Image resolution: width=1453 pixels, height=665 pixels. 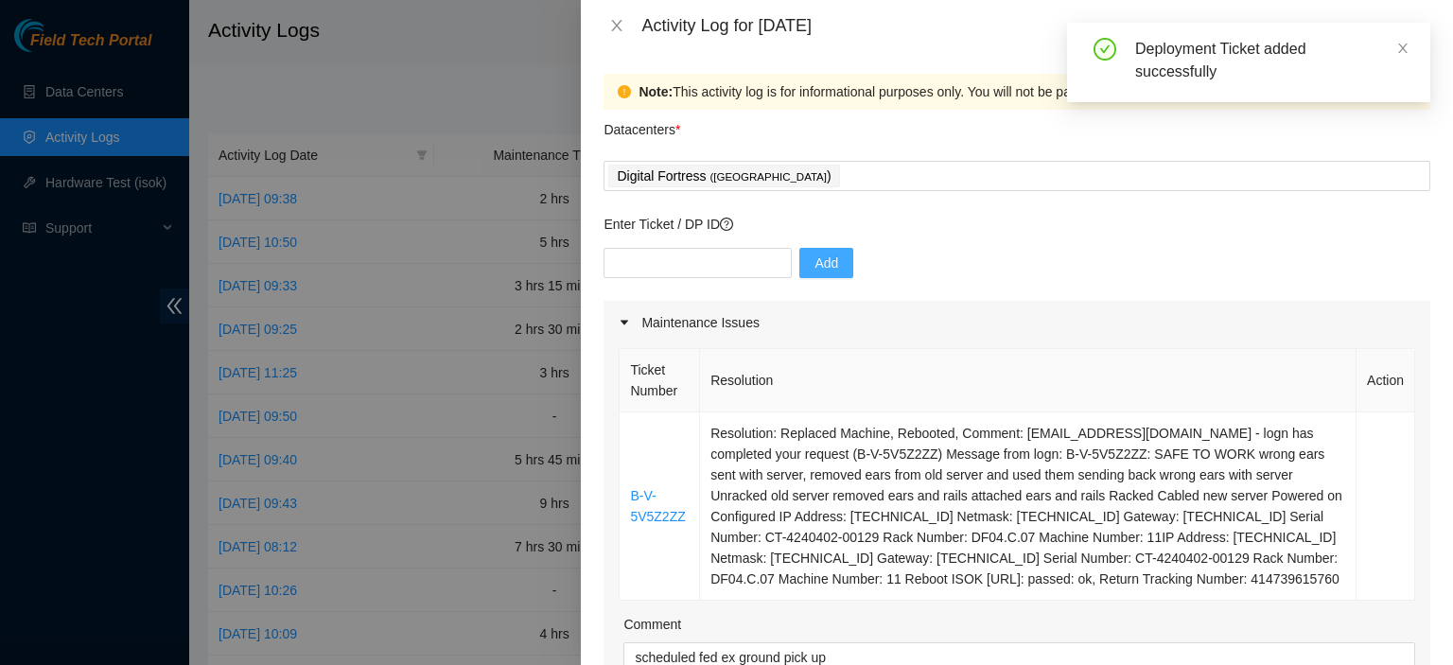 What do you see at coordinates (1105, 49) in the screenshot?
I see `span: check-circle` at bounding box center [1105, 49].